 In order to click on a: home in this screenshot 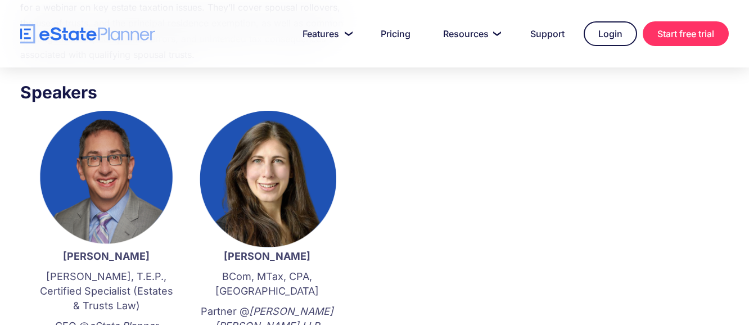, I will do `click(88, 34)`.